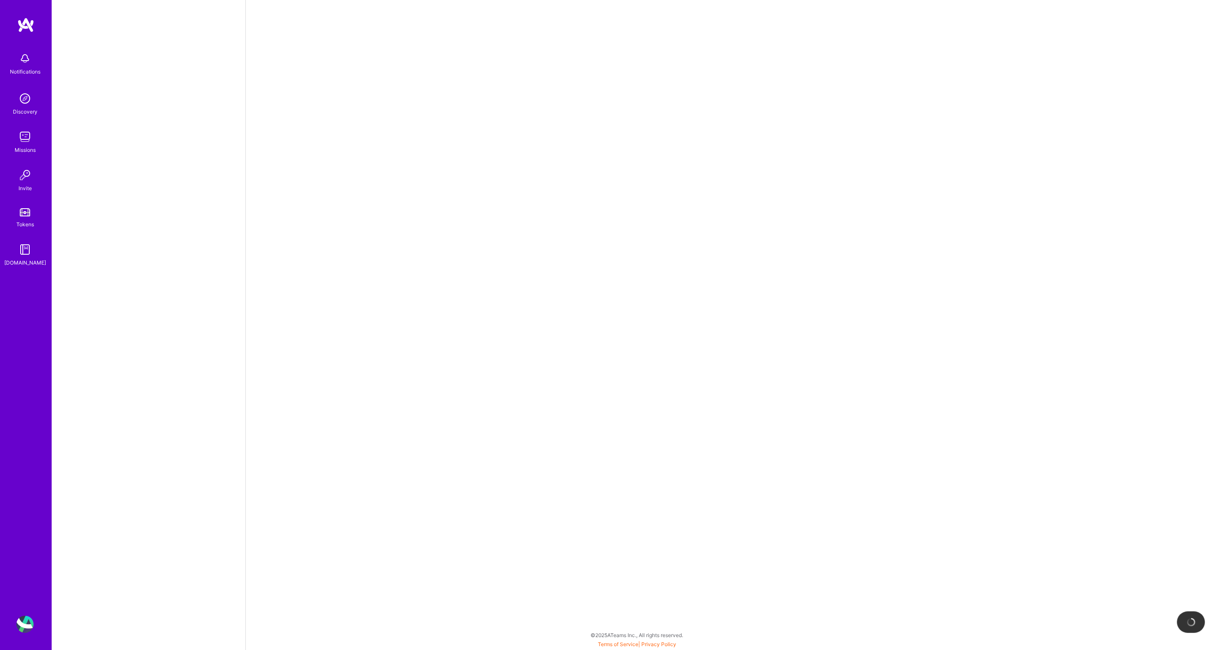  Describe the element at coordinates (25, 150) in the screenshot. I see `div: Missions` at that location.